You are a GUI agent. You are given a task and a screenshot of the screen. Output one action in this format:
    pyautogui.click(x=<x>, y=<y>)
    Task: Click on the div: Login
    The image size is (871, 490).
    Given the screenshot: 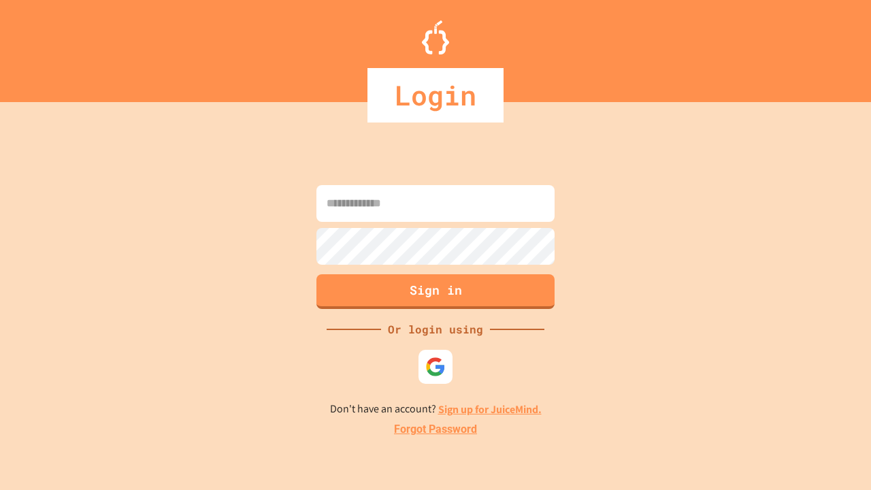 What is the action you would take?
    pyautogui.click(x=436, y=95)
    